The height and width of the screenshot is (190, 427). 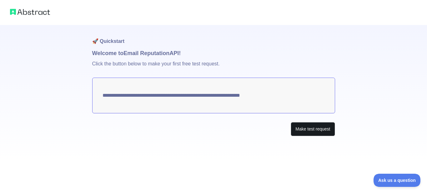 What do you see at coordinates (213, 53) in the screenshot?
I see `h1: Welcome to Email Reputation API!` at bounding box center [213, 53].